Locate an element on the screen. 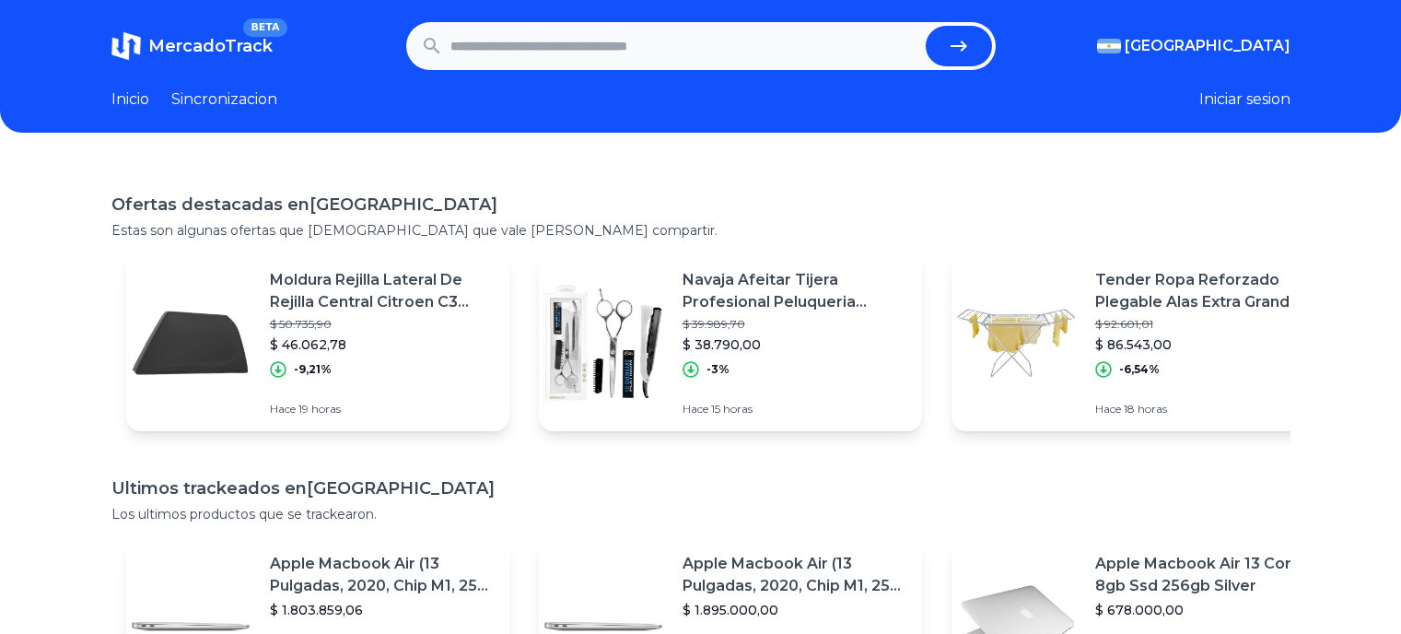  button: Iniciar sesion is located at coordinates (1245, 99).